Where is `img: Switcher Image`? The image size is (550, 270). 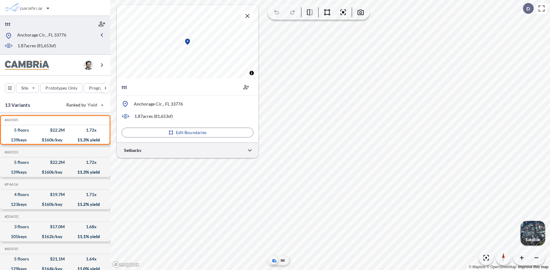 img: Switcher Image is located at coordinates (532, 233).